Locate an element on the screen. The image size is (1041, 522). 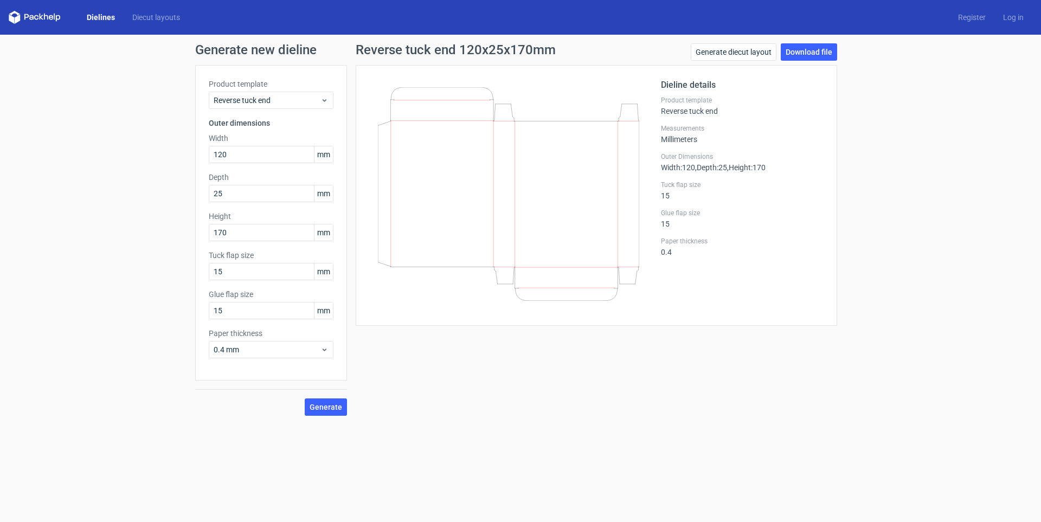
div: Reverse tuck end is located at coordinates (742, 106).